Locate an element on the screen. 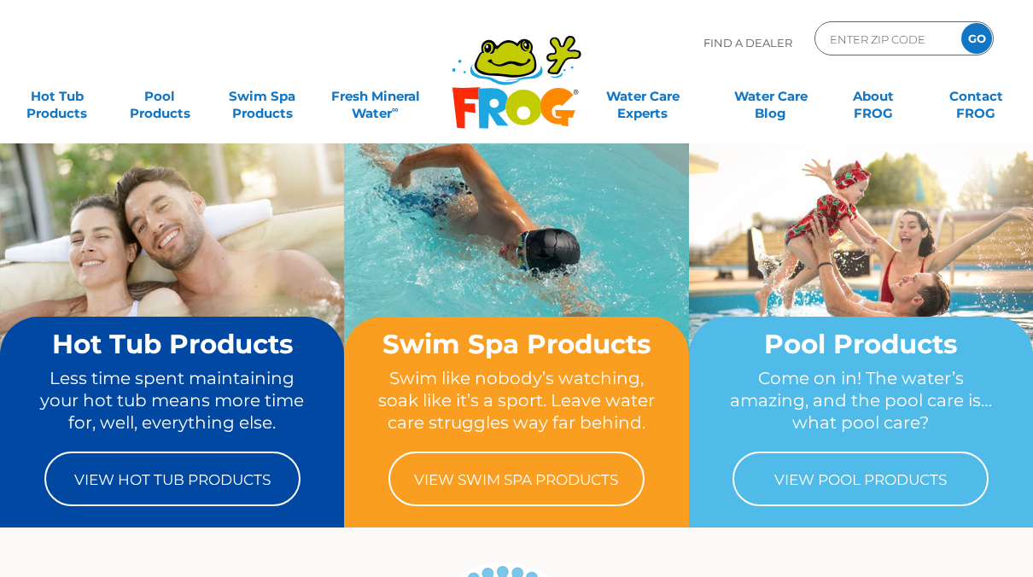  a: View Pool Products is located at coordinates (860, 479).